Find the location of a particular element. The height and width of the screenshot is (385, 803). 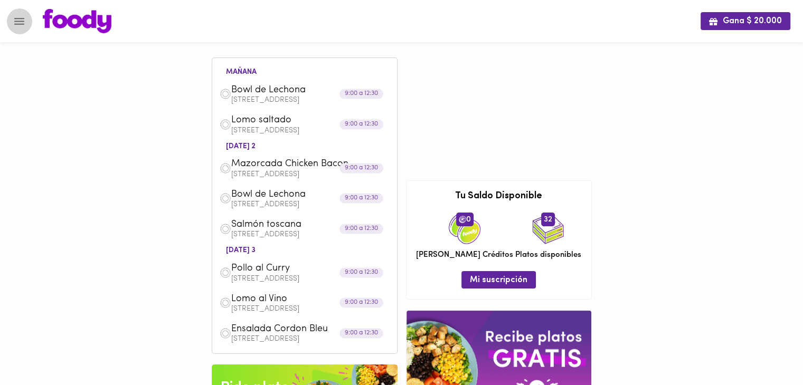

span: Salmón toscana is located at coordinates (292, 225).